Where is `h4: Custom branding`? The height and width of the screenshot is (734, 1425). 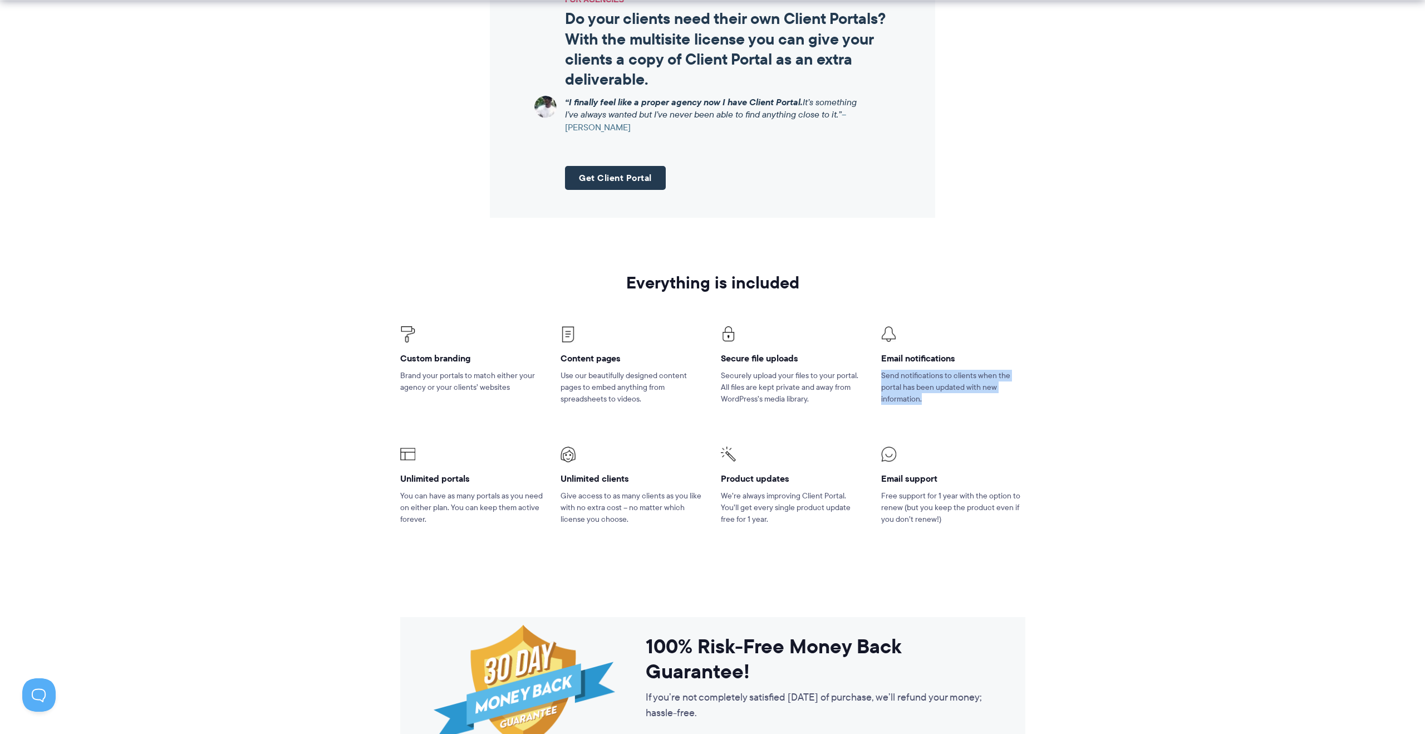 h4: Custom branding is located at coordinates (472, 358).